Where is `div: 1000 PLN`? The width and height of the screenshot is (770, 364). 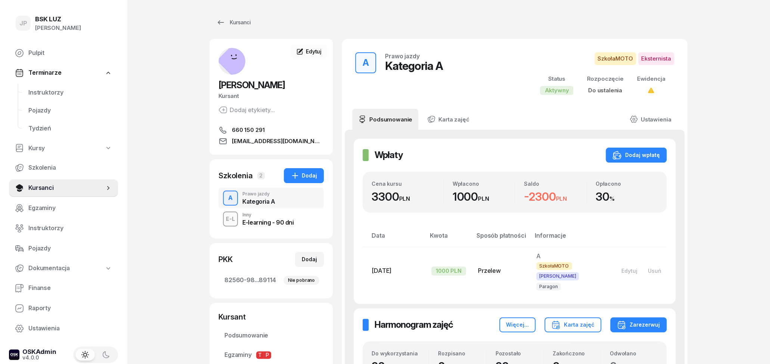
div: 1000 PLN is located at coordinates (449, 271).